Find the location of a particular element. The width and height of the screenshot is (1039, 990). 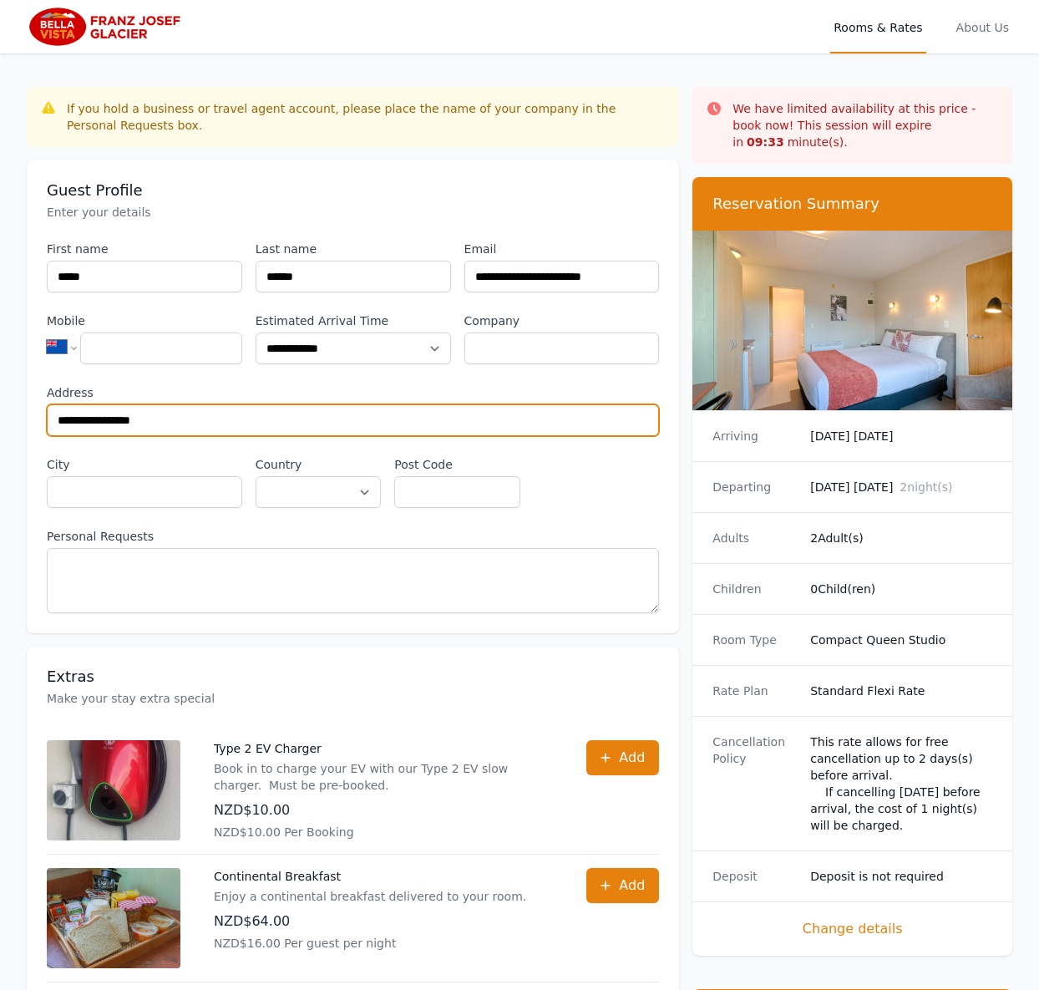

label: First name is located at coordinates (144, 249).